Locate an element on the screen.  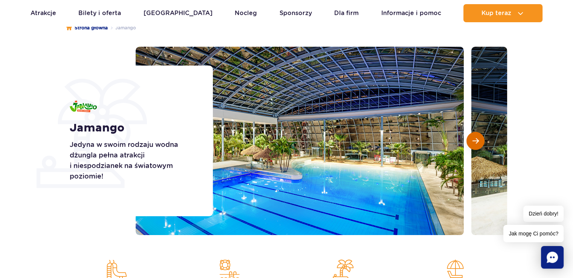
a: Sponsorzy is located at coordinates (296, 13).